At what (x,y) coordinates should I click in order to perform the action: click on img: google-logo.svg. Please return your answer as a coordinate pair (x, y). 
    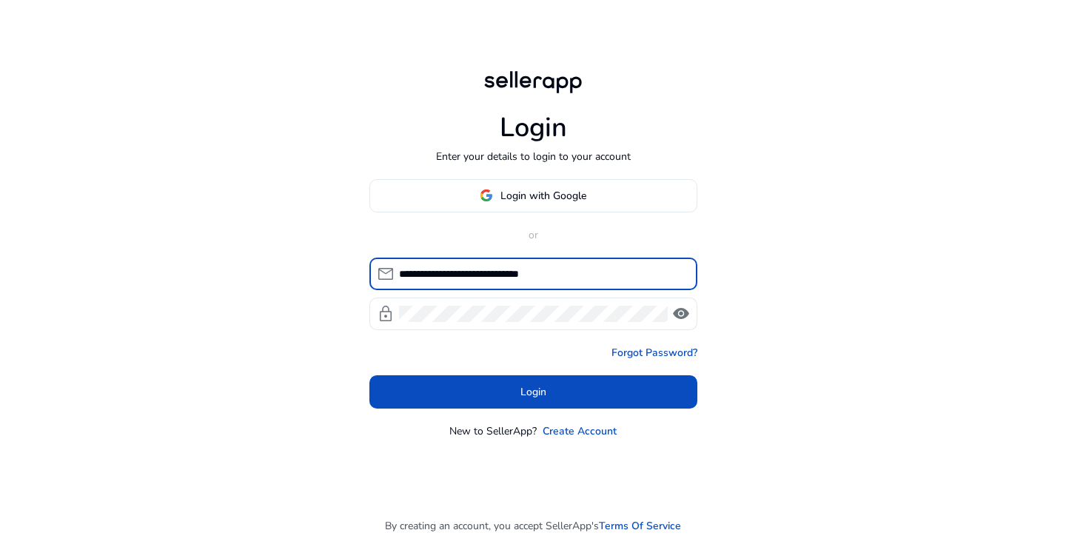
    Looking at the image, I should click on (486, 195).